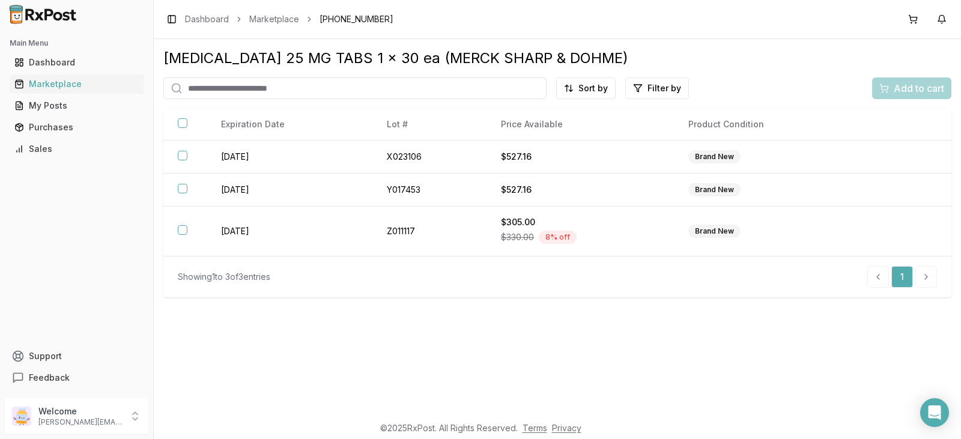 This screenshot has width=961, height=439. What do you see at coordinates (580, 222) in the screenshot?
I see `div: $305.00` at bounding box center [580, 222].